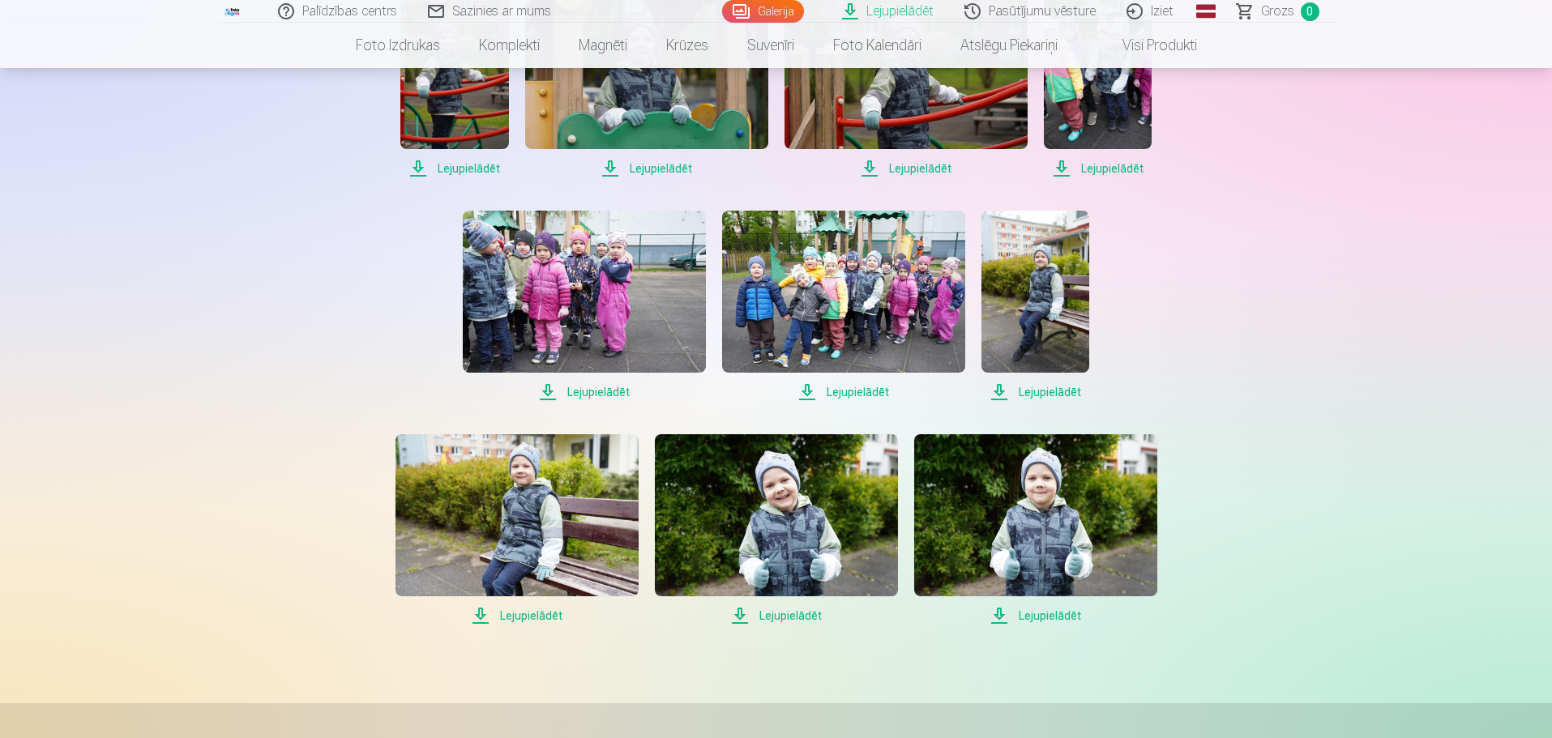  What do you see at coordinates (398, 45) in the screenshot?
I see `a: Foto izdrukas` at bounding box center [398, 45].